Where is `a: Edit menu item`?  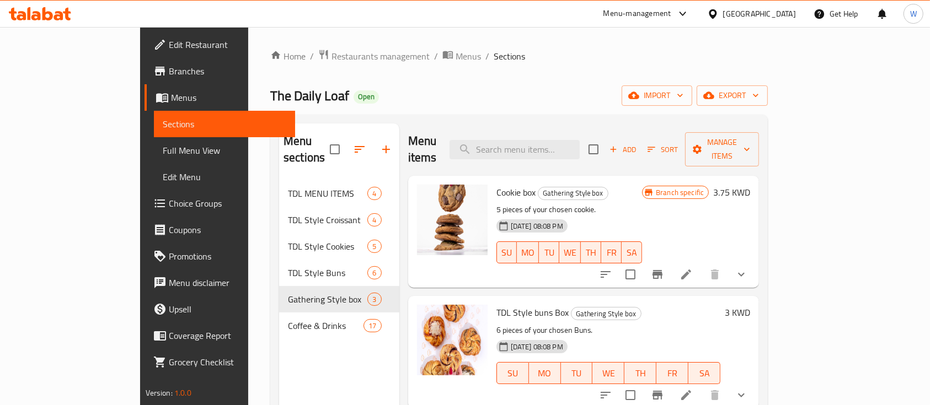
a: Edit menu item is located at coordinates (686, 275).